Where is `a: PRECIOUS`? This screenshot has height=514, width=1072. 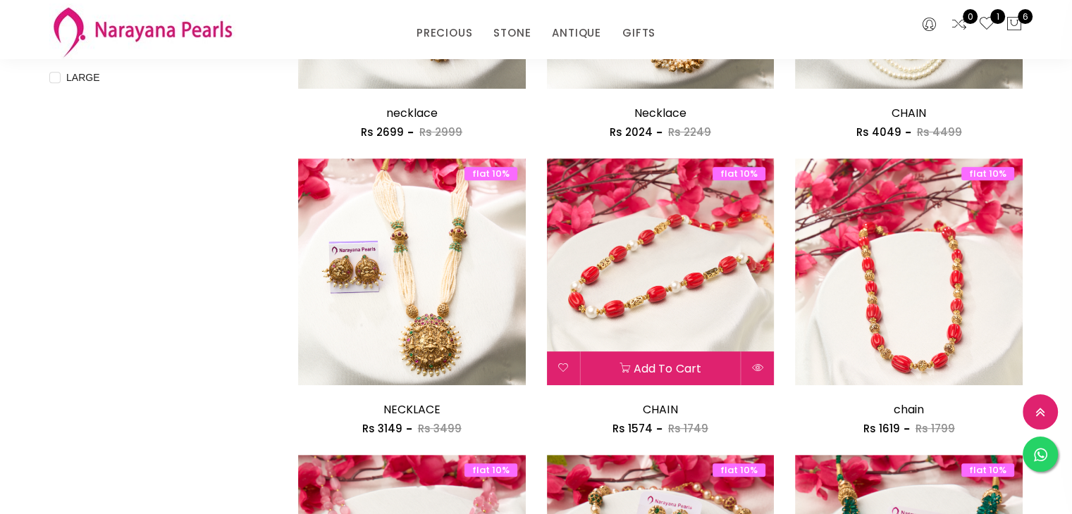
a: PRECIOUS is located at coordinates (444, 33).